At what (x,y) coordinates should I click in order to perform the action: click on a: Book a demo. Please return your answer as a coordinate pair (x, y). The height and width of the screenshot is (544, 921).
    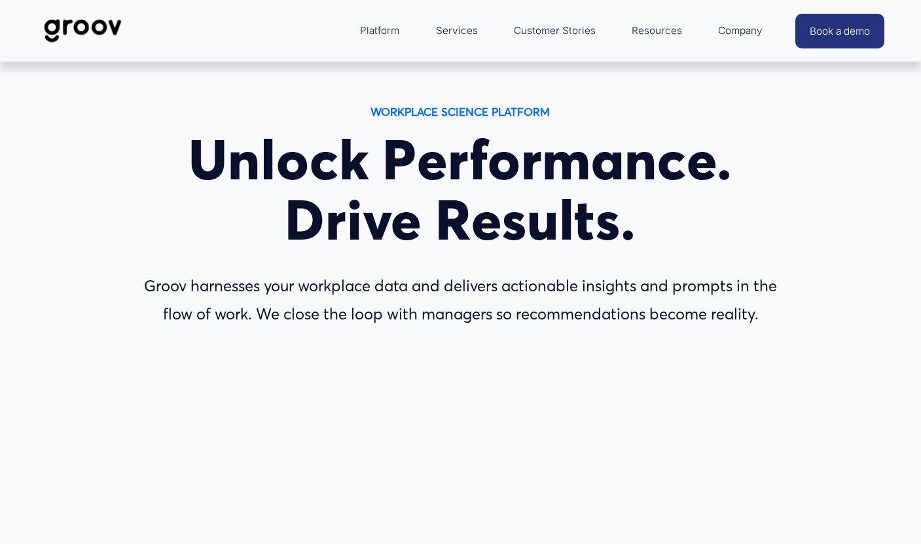
    Looking at the image, I should click on (839, 31).